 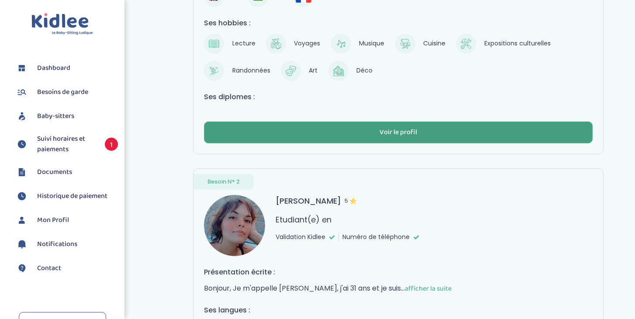 What do you see at coordinates (517, 44) in the screenshot?
I see `span: Expositions culturelles` at bounding box center [517, 44].